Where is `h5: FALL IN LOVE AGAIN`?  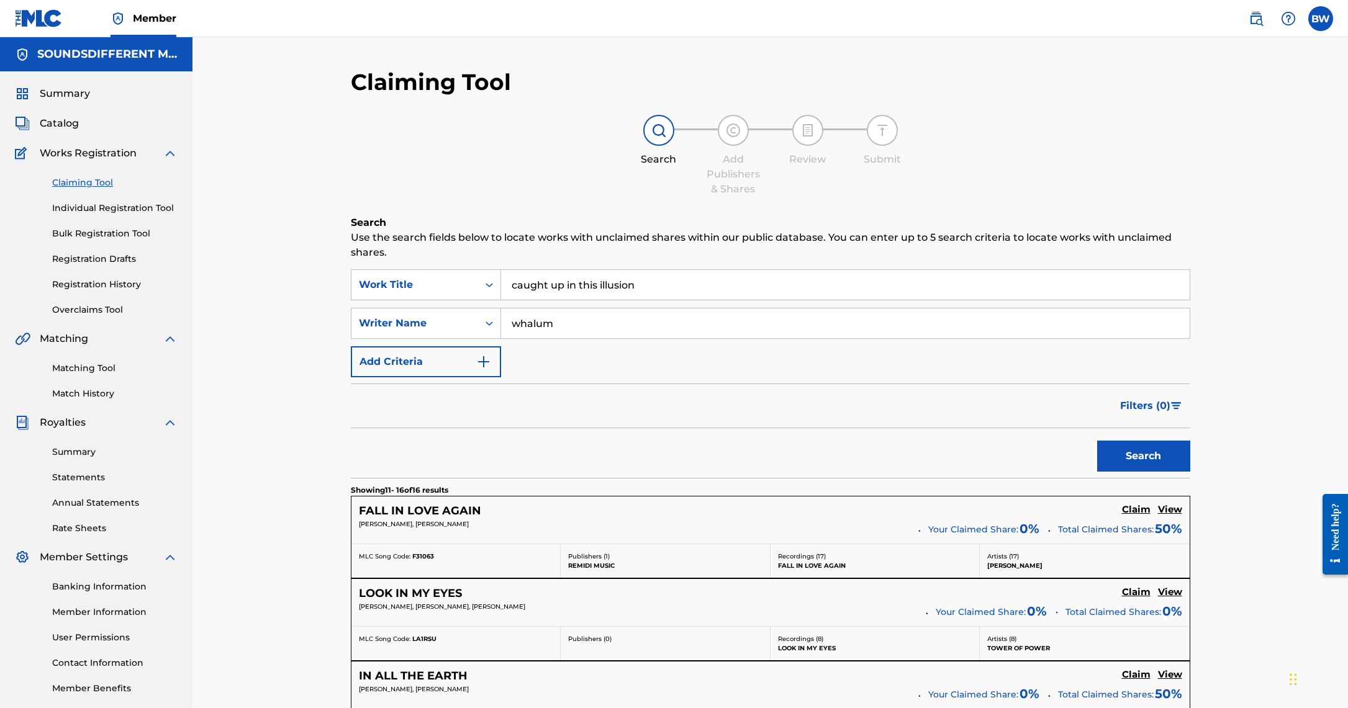
h5: FALL IN LOVE AGAIN is located at coordinates (420, 511).